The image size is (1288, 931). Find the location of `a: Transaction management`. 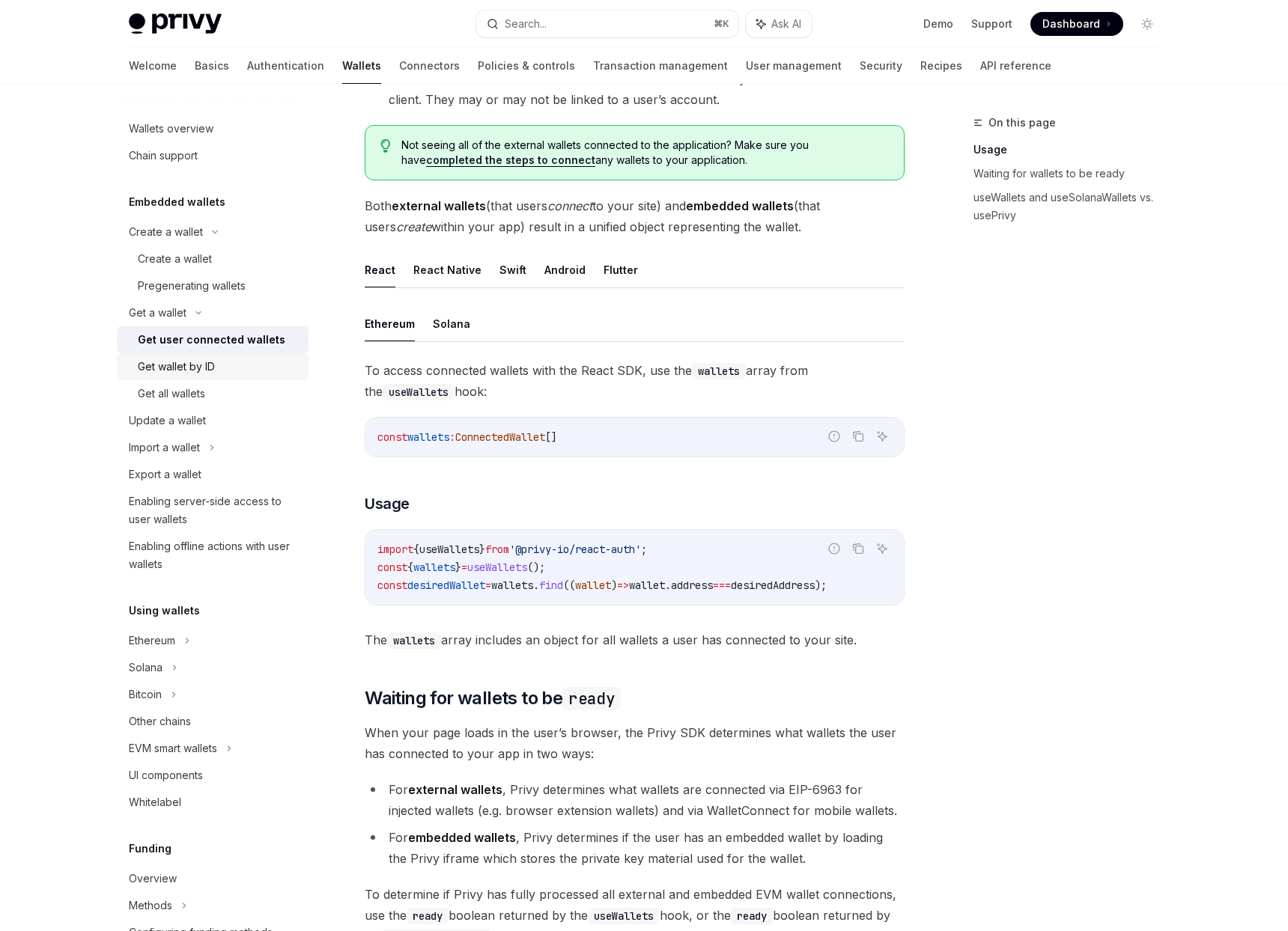

a: Transaction management is located at coordinates (660, 66).